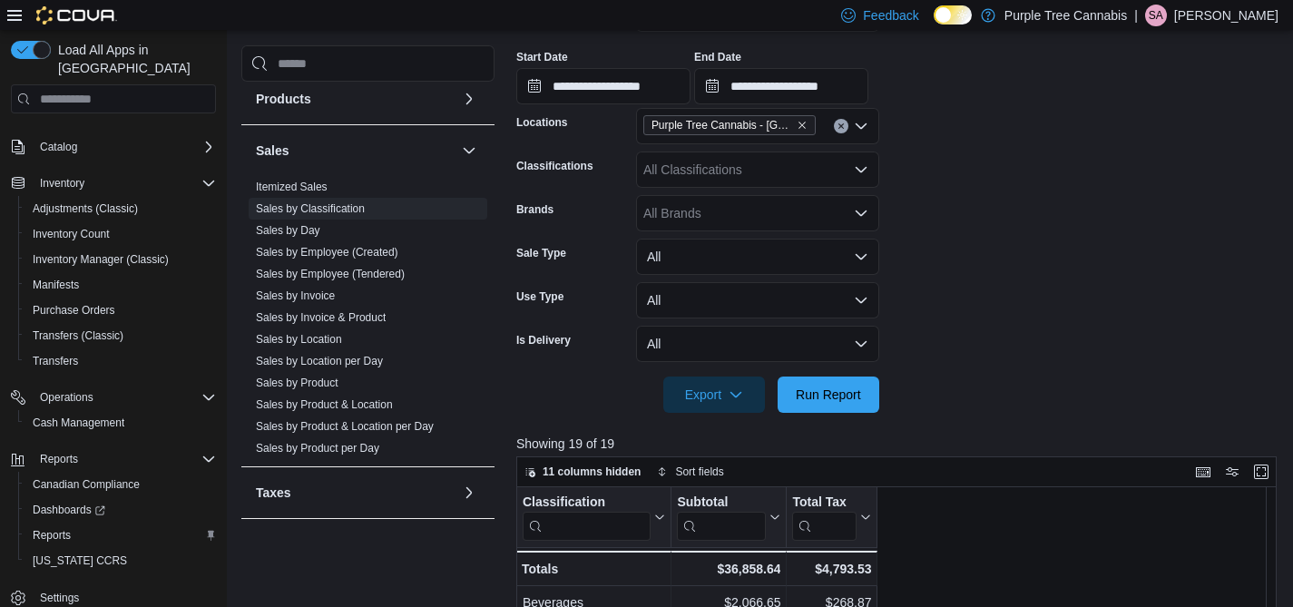 This screenshot has height=607, width=1293. What do you see at coordinates (295, 296) in the screenshot?
I see `a: Sales by Invoice` at bounding box center [295, 296].